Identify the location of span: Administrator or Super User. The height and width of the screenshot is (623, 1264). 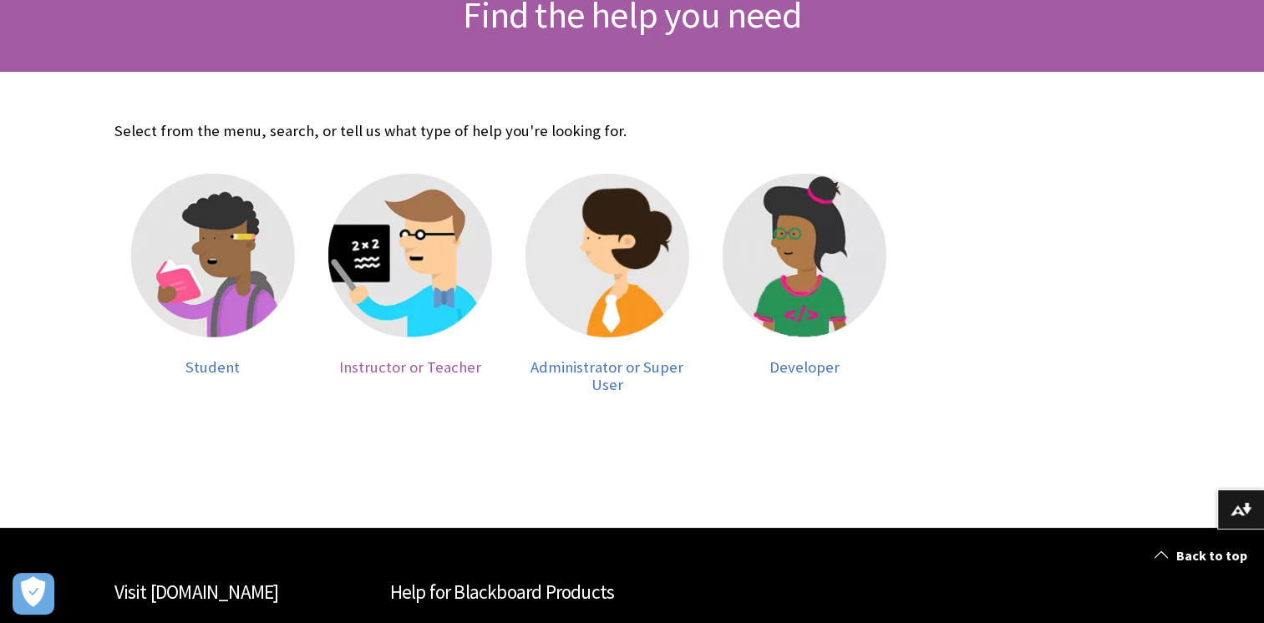
(607, 376).